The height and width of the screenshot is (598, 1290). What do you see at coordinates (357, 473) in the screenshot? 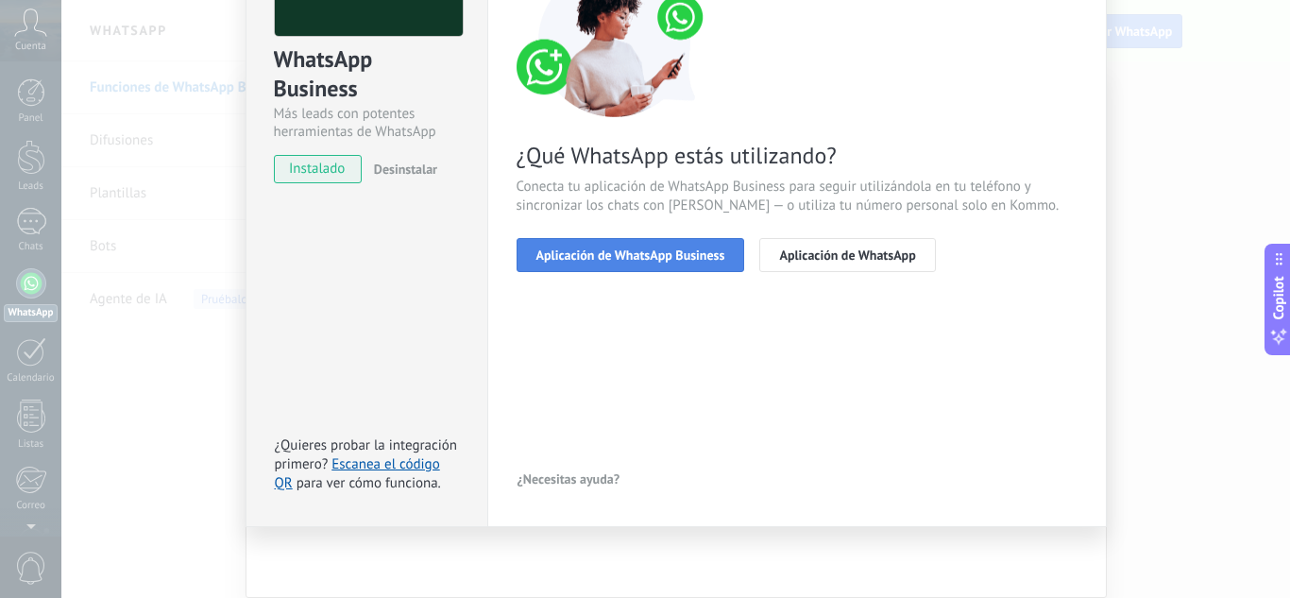
I see `a: Escanea el código QR` at bounding box center [357, 473].